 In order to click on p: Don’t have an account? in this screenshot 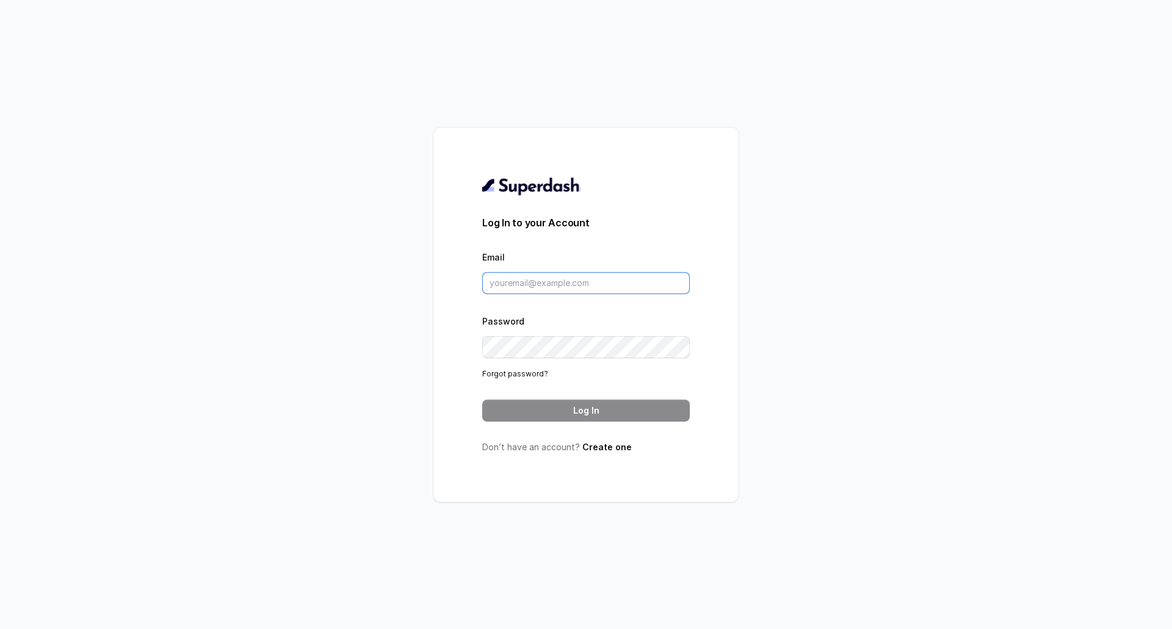, I will do `click(586, 447)`.